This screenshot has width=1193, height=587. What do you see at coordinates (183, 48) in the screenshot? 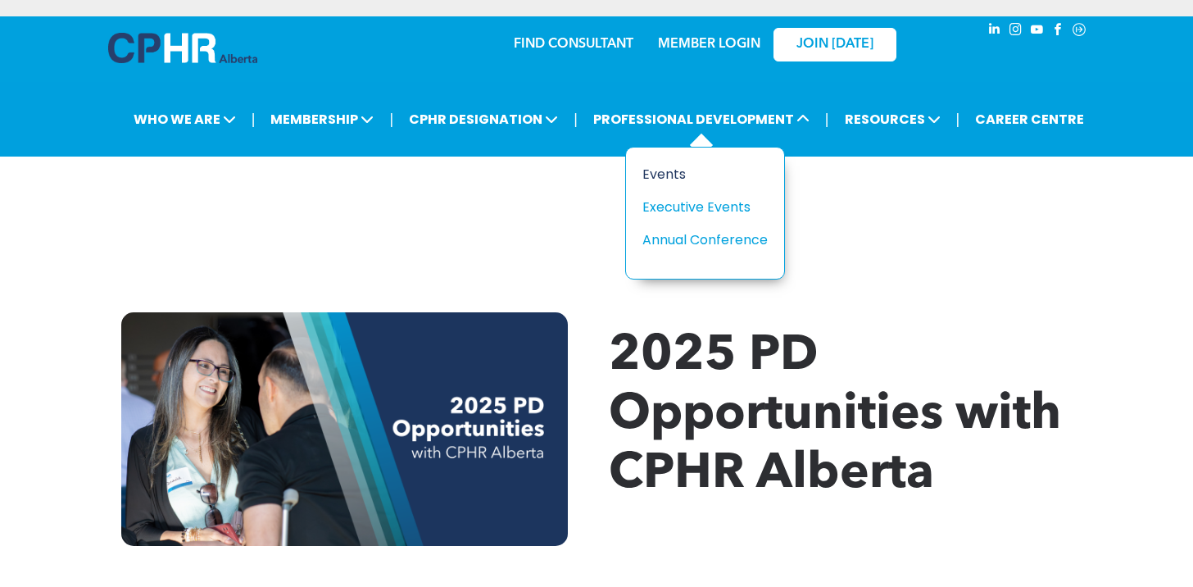
I see `img: A blue and white logo for cp alberta` at bounding box center [183, 48].